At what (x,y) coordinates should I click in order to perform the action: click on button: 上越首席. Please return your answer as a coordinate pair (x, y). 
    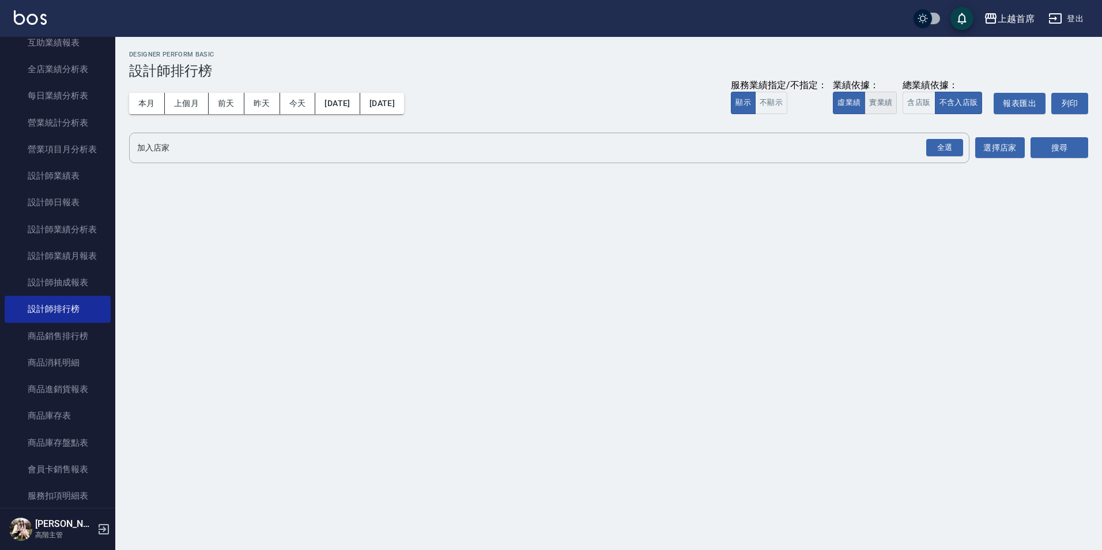
    Looking at the image, I should click on (1009, 18).